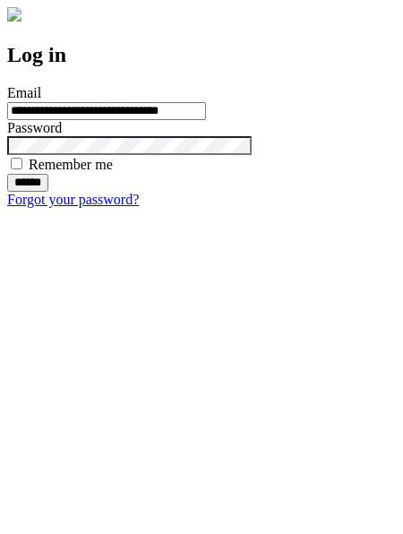 The image size is (403, 534). I want to click on img: logo-4e3dc11c47720685a147b03b5a06dd966a58ff35d612b21f08c02c0306f2b779.png, so click(14, 14).